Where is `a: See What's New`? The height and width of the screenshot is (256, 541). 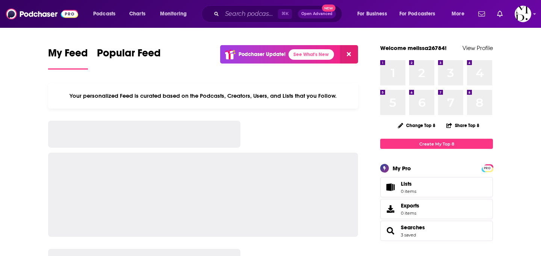 a: See What's New is located at coordinates (311, 54).